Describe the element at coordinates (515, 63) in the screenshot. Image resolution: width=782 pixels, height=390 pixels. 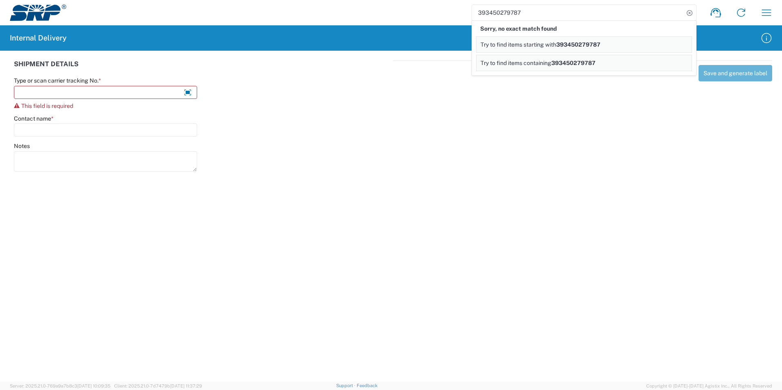
I see `span: Try to find items containing` at that location.